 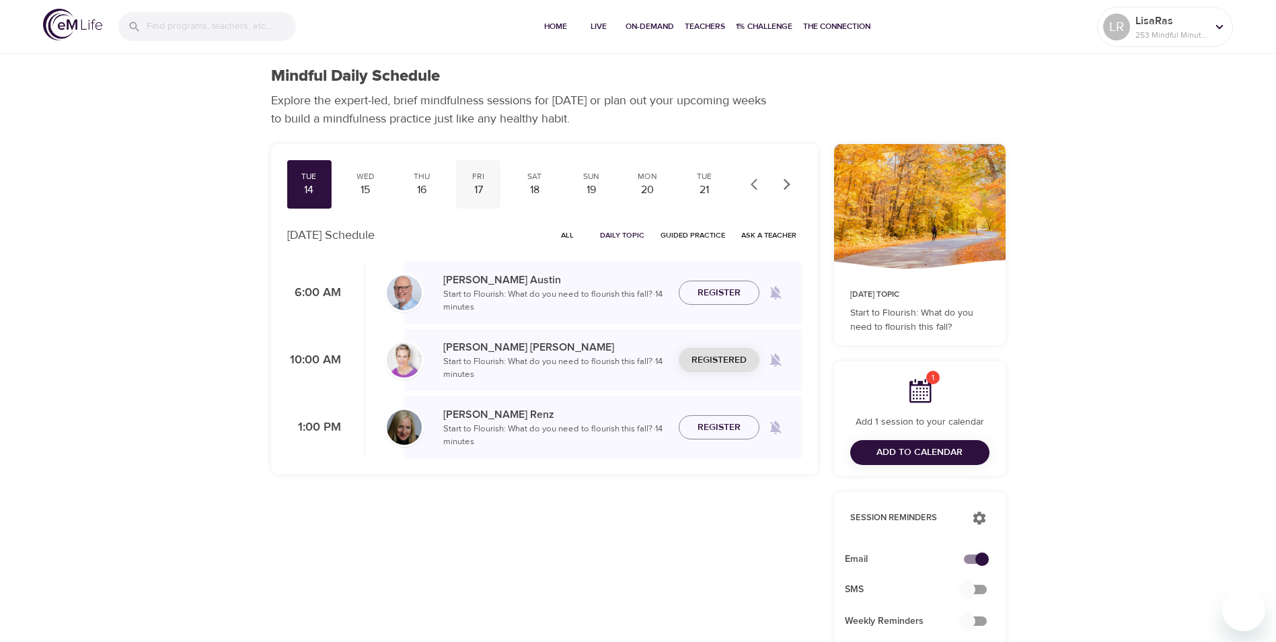 I want to click on div: 19, so click(x=591, y=190).